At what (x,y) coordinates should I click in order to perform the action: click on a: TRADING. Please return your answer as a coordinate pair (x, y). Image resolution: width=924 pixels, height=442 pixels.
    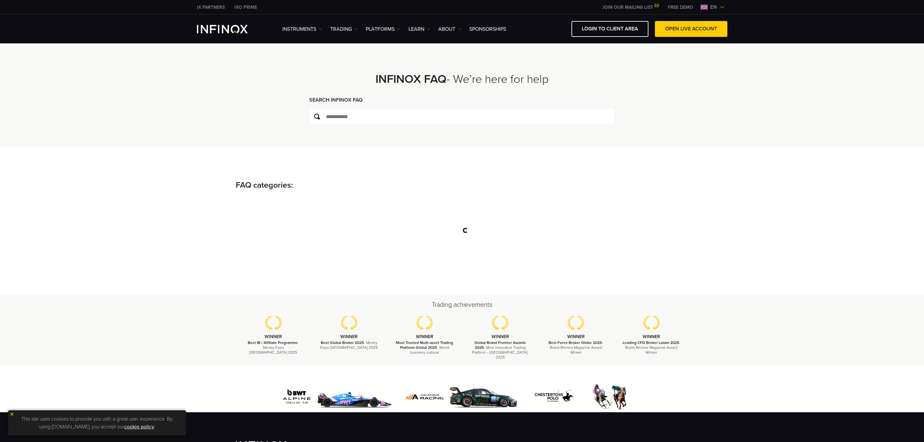
    Looking at the image, I should click on (344, 29).